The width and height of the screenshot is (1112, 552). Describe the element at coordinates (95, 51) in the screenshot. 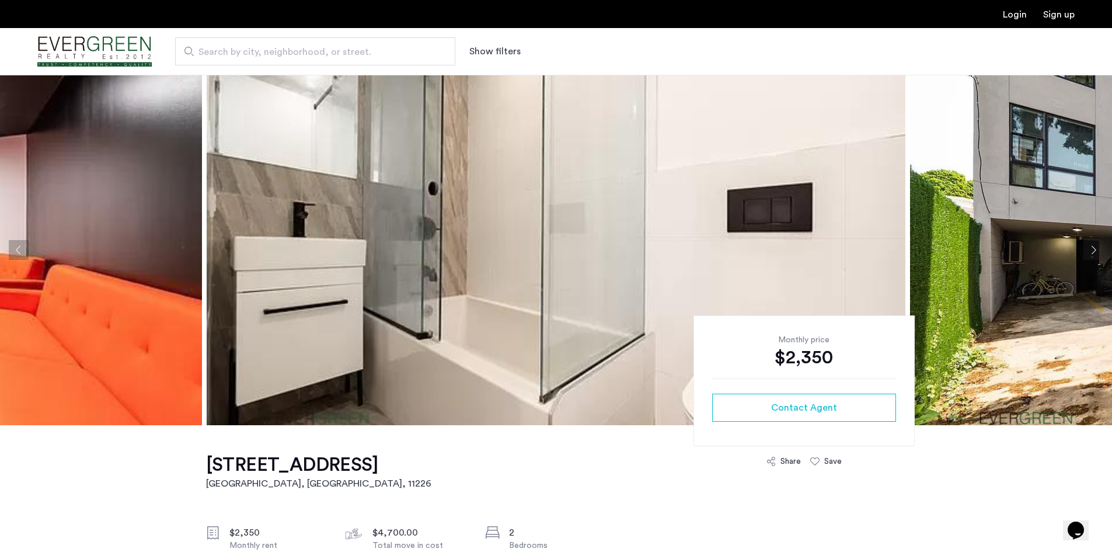

I see `img: logo` at that location.